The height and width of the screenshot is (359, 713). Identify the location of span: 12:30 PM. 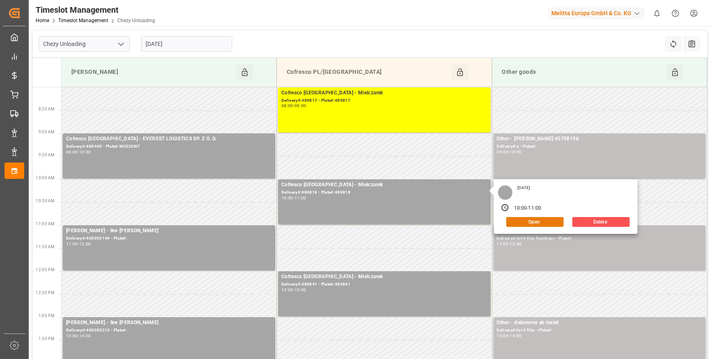
(45, 293).